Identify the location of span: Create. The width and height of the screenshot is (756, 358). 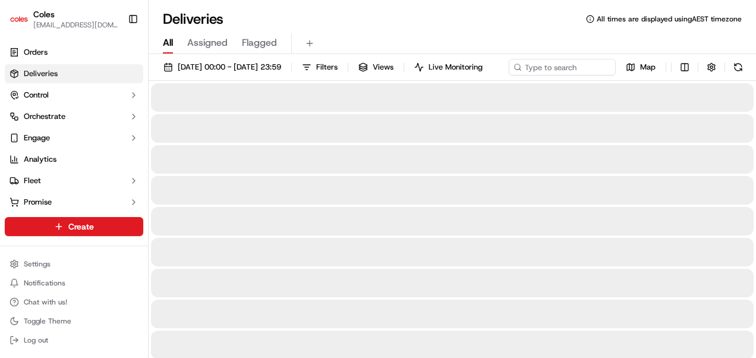
(81, 227).